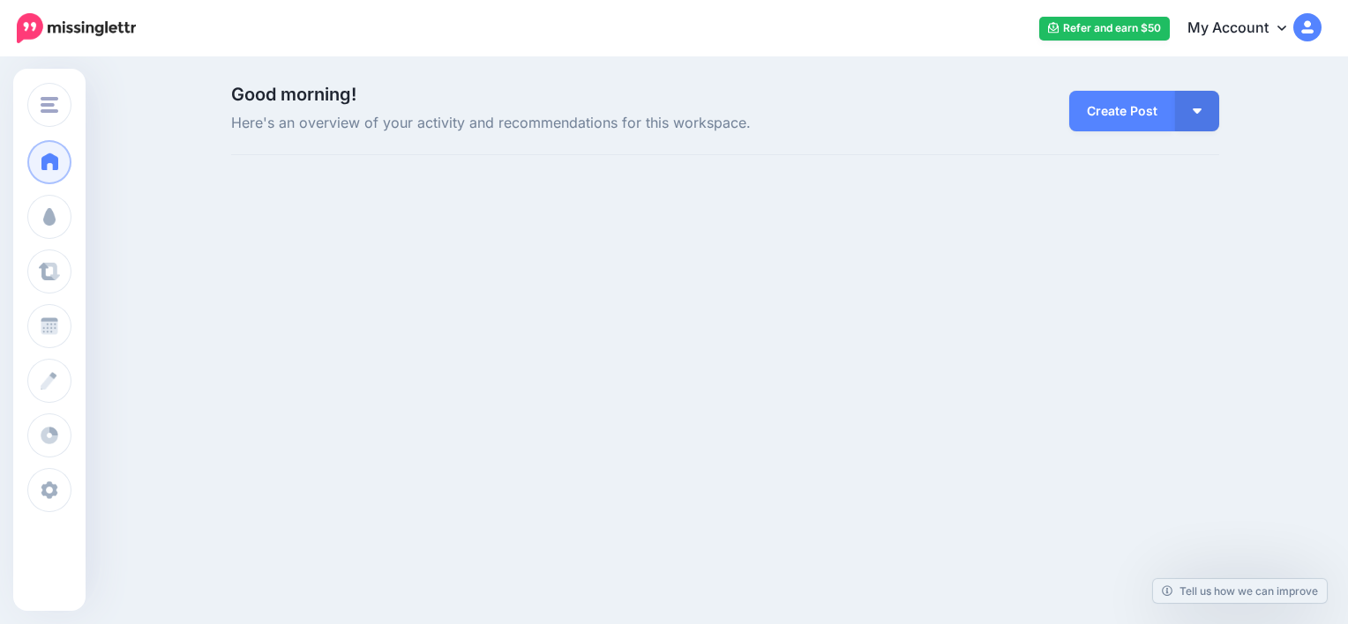  What do you see at coordinates (294, 94) in the screenshot?
I see `span: Good morning!` at bounding box center [294, 94].